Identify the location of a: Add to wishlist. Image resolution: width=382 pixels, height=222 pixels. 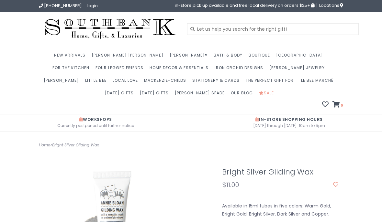
(335, 185).